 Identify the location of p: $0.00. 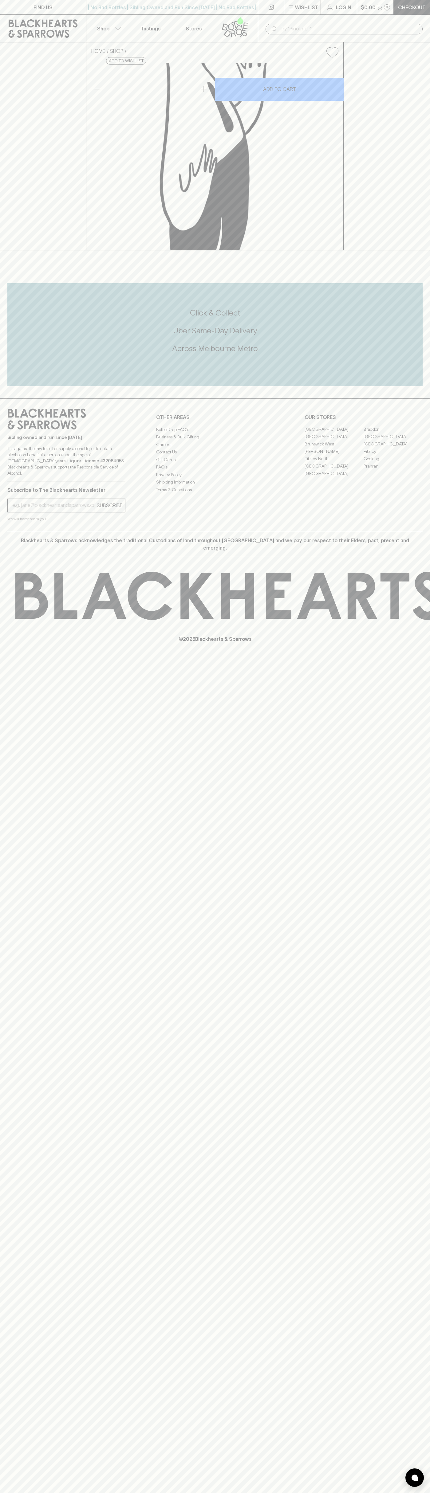
(368, 7).